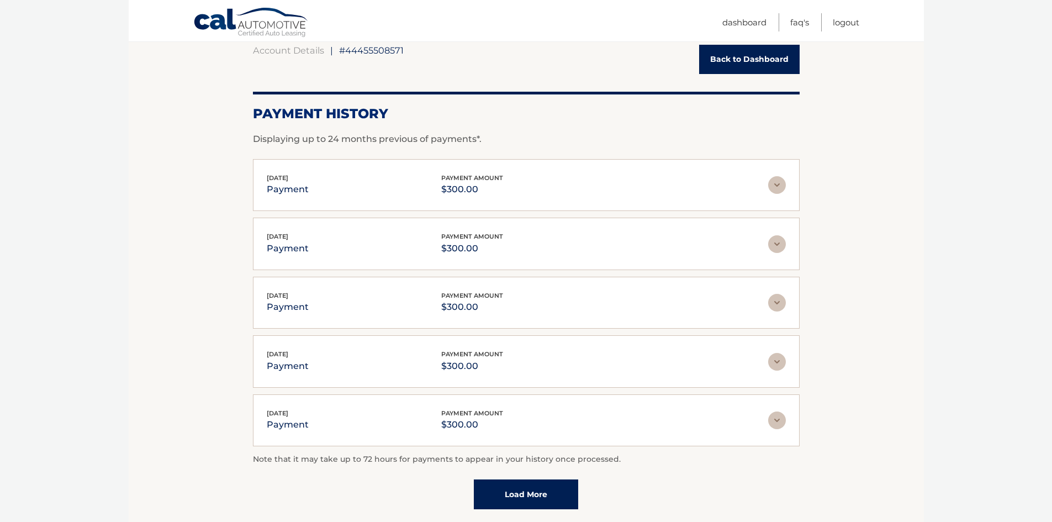  What do you see at coordinates (744, 22) in the screenshot?
I see `a: Dashboard` at bounding box center [744, 22].